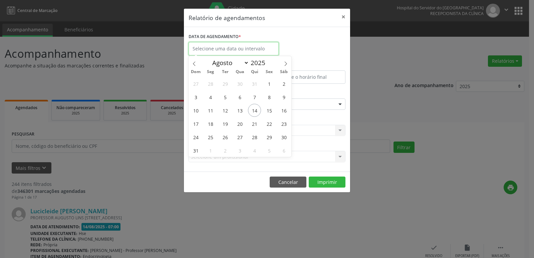 The image size is (534, 258). I want to click on input: Selecione o horário final, so click(307, 77).